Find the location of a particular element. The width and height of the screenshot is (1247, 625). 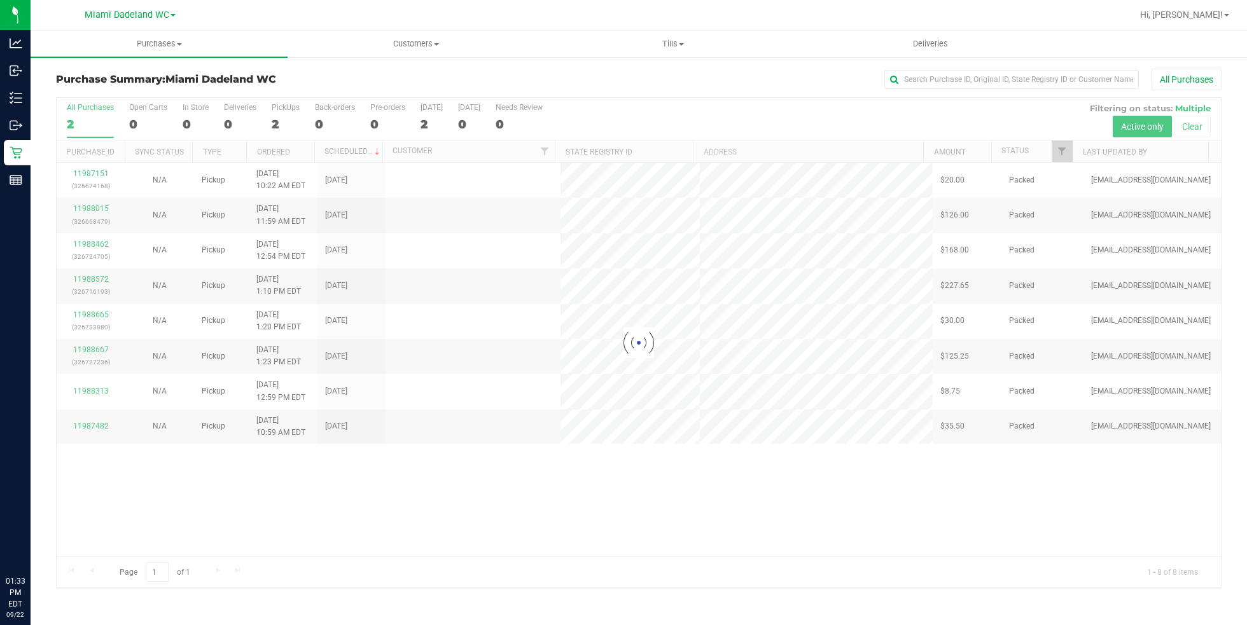

inline-svg: Retail is located at coordinates (16, 153).